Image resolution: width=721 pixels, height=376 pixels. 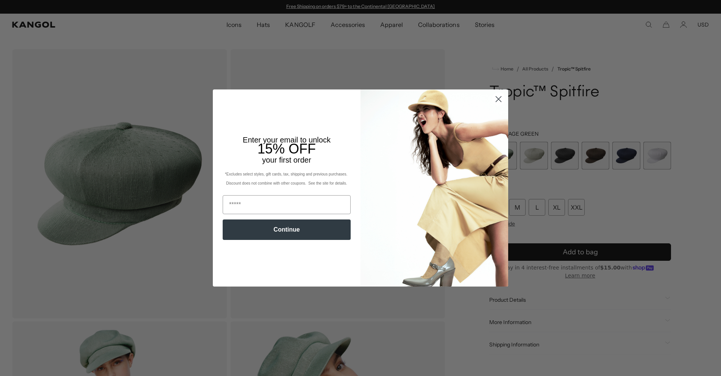 What do you see at coordinates (286, 160) in the screenshot?
I see `span: your first order` at bounding box center [286, 160].